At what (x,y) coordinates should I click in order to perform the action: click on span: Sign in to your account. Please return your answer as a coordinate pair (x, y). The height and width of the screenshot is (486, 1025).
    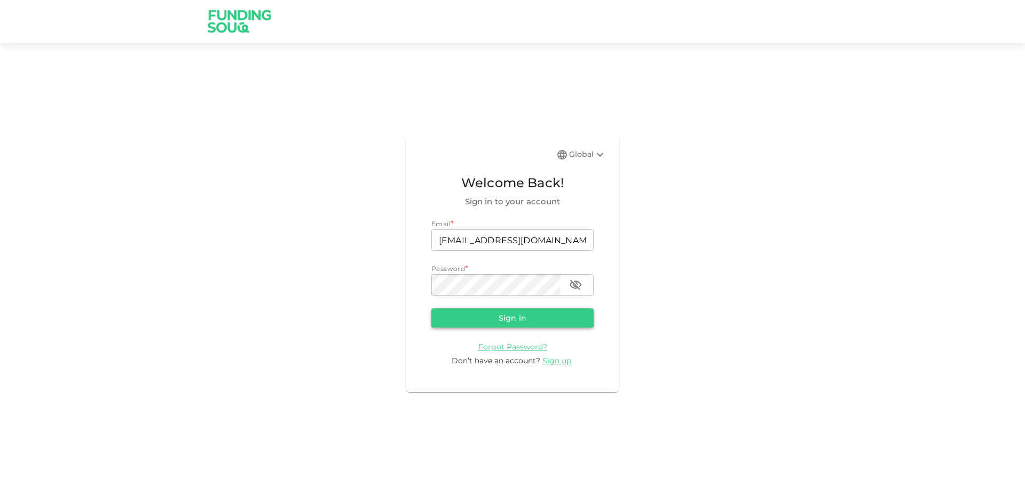
    Looking at the image, I should click on (513, 202).